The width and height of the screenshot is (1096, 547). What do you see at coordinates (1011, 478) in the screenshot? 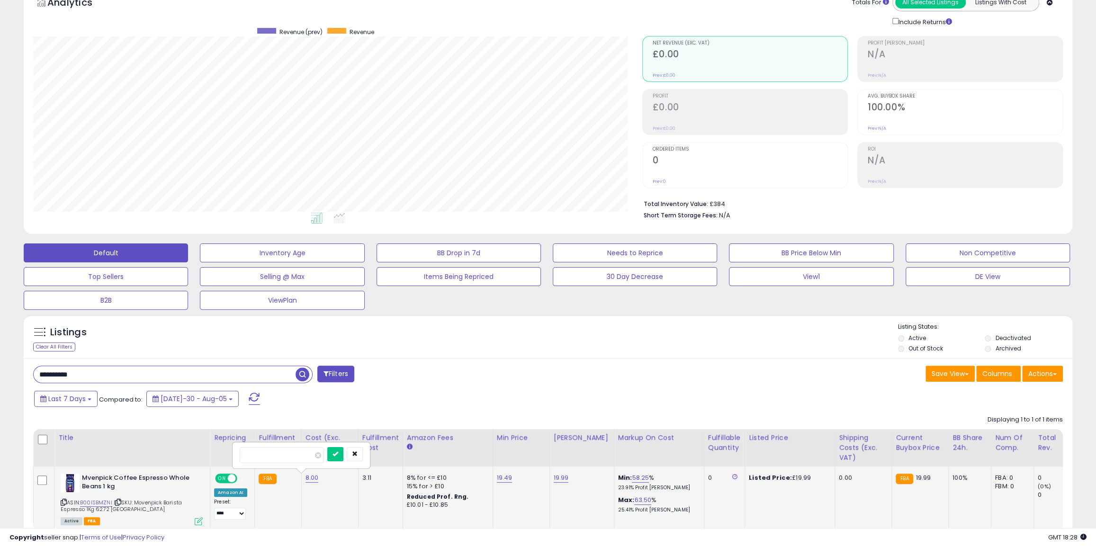
I see `div: FBA: 0` at bounding box center [1011, 478].